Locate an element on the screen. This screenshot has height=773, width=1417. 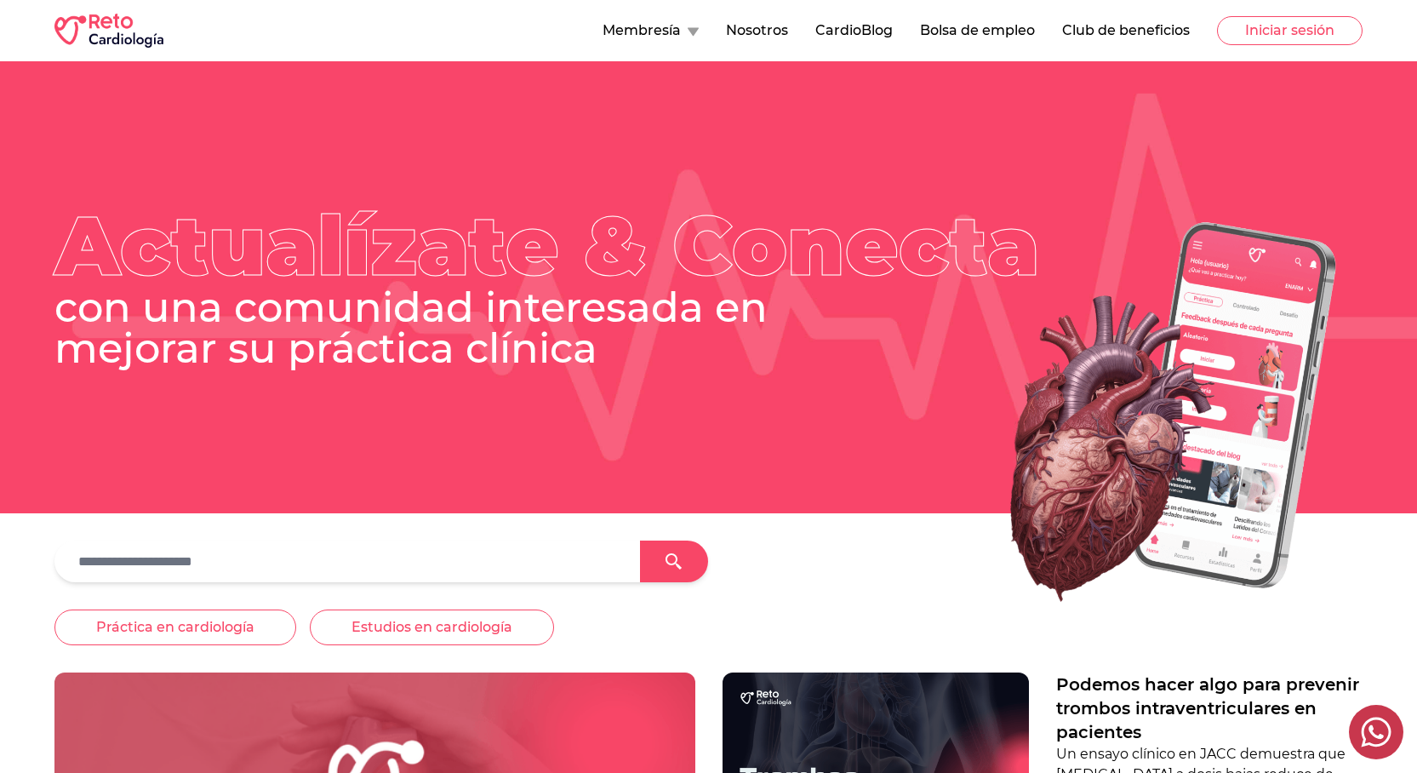
button: Club de beneficios is located at coordinates (1126, 31).